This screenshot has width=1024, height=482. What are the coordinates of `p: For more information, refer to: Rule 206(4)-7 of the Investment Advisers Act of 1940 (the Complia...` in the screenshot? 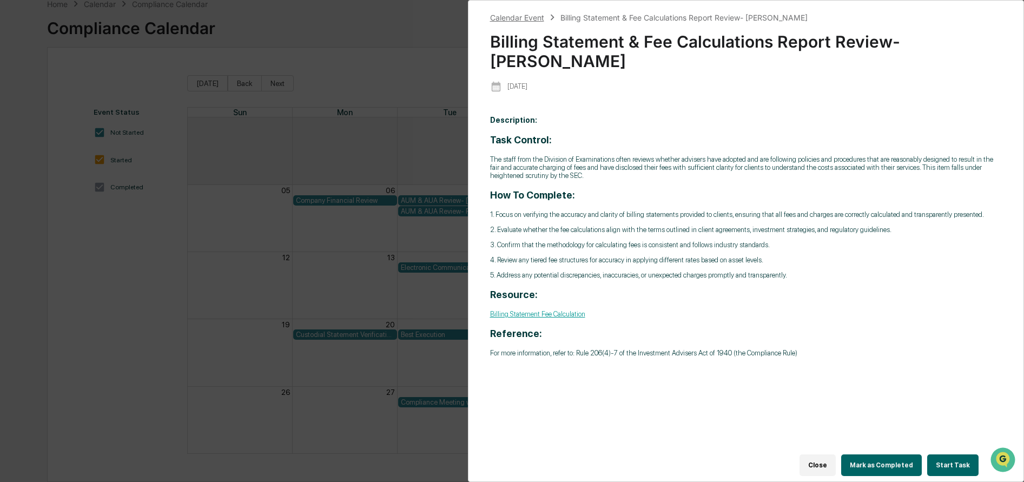 It's located at (746, 353).